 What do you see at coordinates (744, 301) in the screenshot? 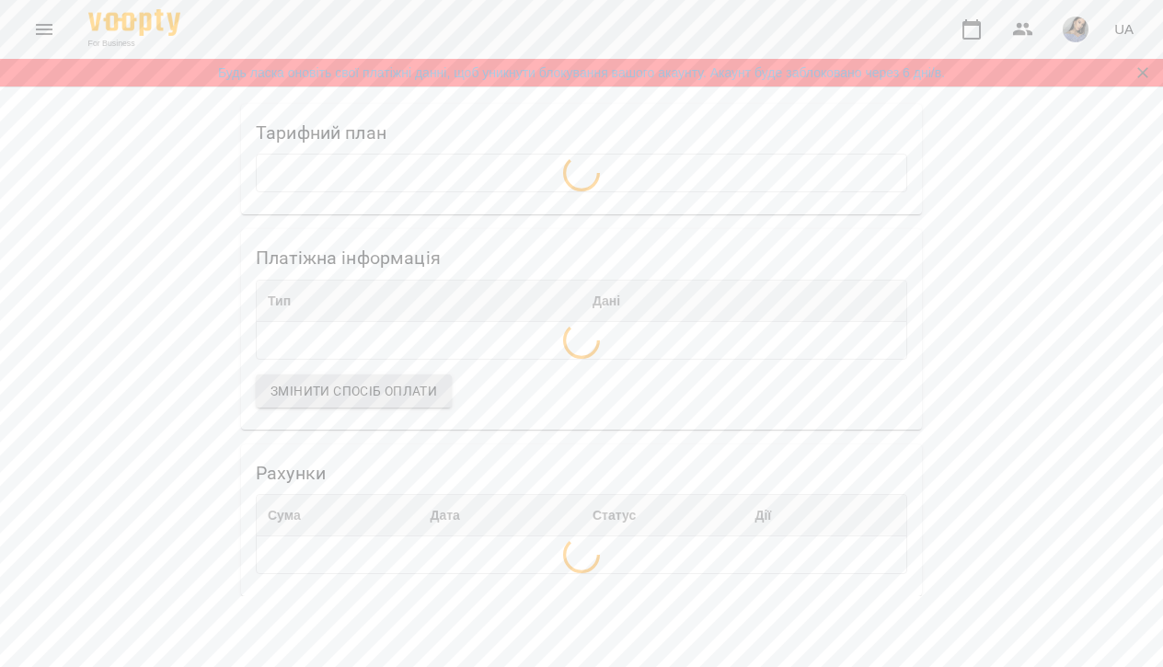
I see `div: Дані` at bounding box center [744, 301].